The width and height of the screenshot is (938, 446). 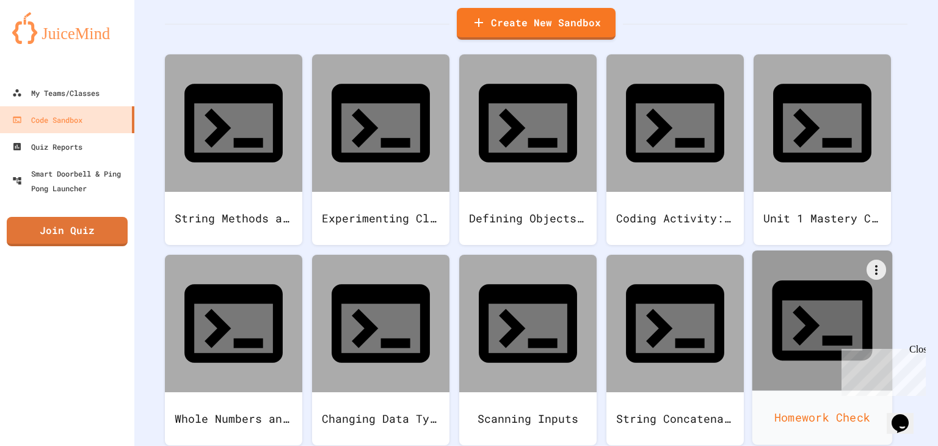 What do you see at coordinates (536, 24) in the screenshot?
I see `a: Create New Sandbox` at bounding box center [536, 24].